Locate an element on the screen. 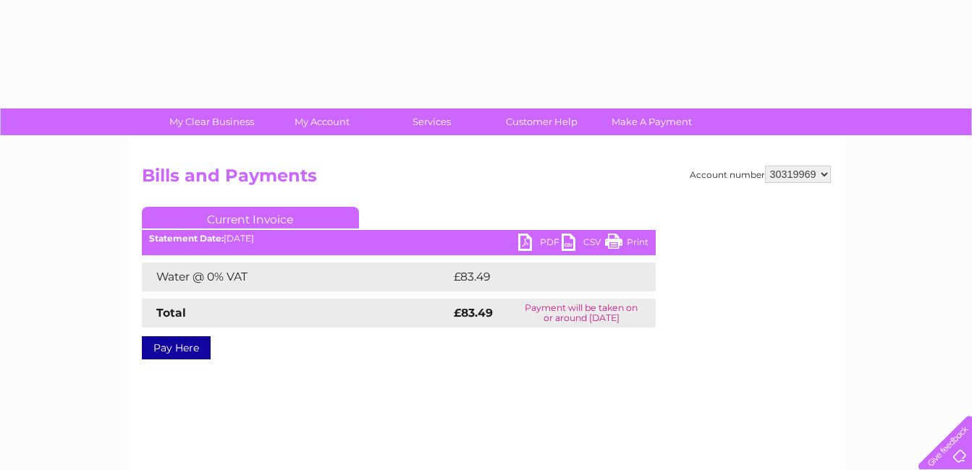 This screenshot has height=470, width=972. a: Pay Here is located at coordinates (176, 348).